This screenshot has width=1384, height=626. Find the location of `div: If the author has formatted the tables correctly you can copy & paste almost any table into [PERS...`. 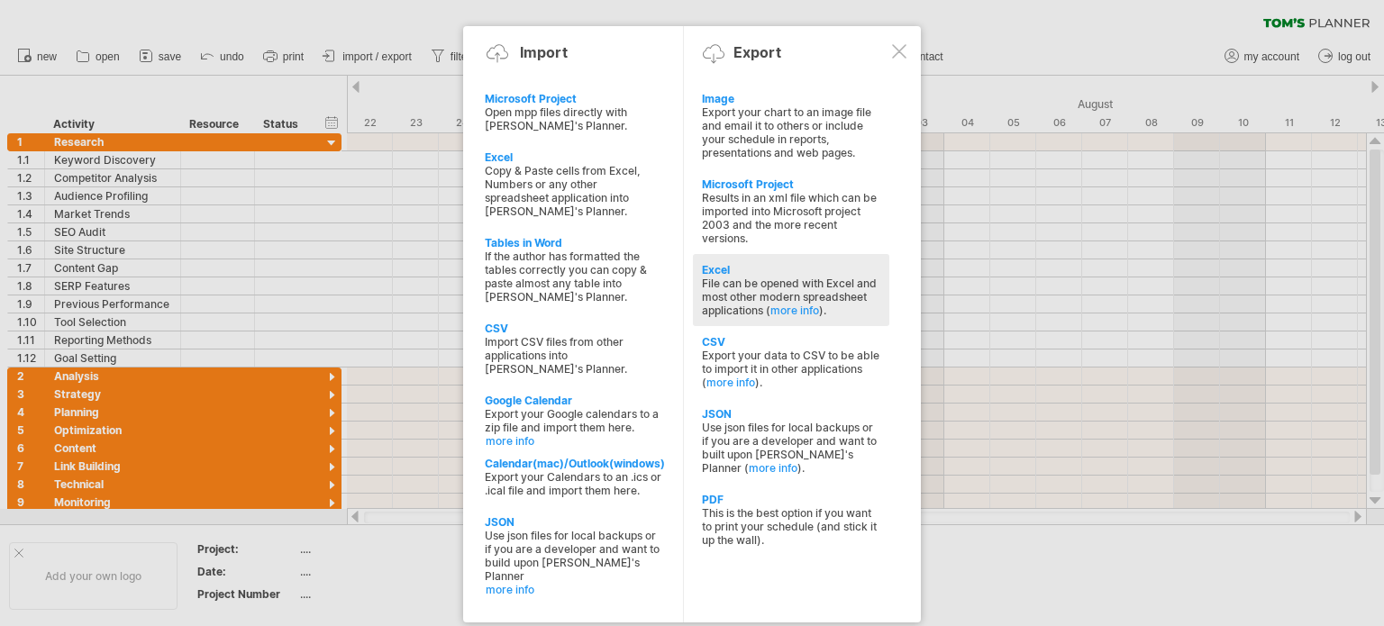

div: If the author has formatted the tables correctly you can copy & paste almost any table into [PERS... is located at coordinates (574, 277).